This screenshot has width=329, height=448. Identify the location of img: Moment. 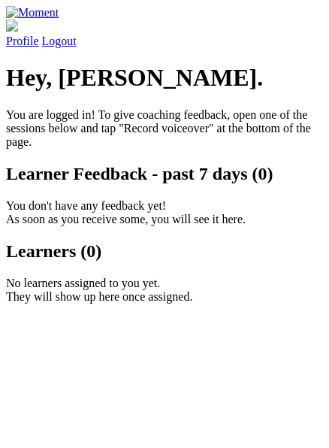
(32, 13).